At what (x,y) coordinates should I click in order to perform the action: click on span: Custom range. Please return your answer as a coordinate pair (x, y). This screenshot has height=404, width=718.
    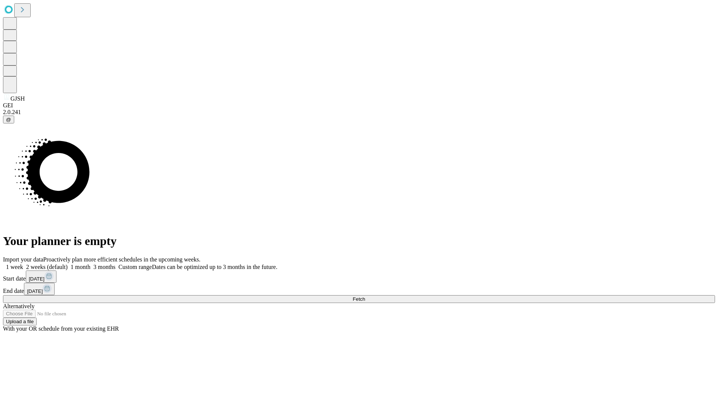
    Looking at the image, I should click on (135, 267).